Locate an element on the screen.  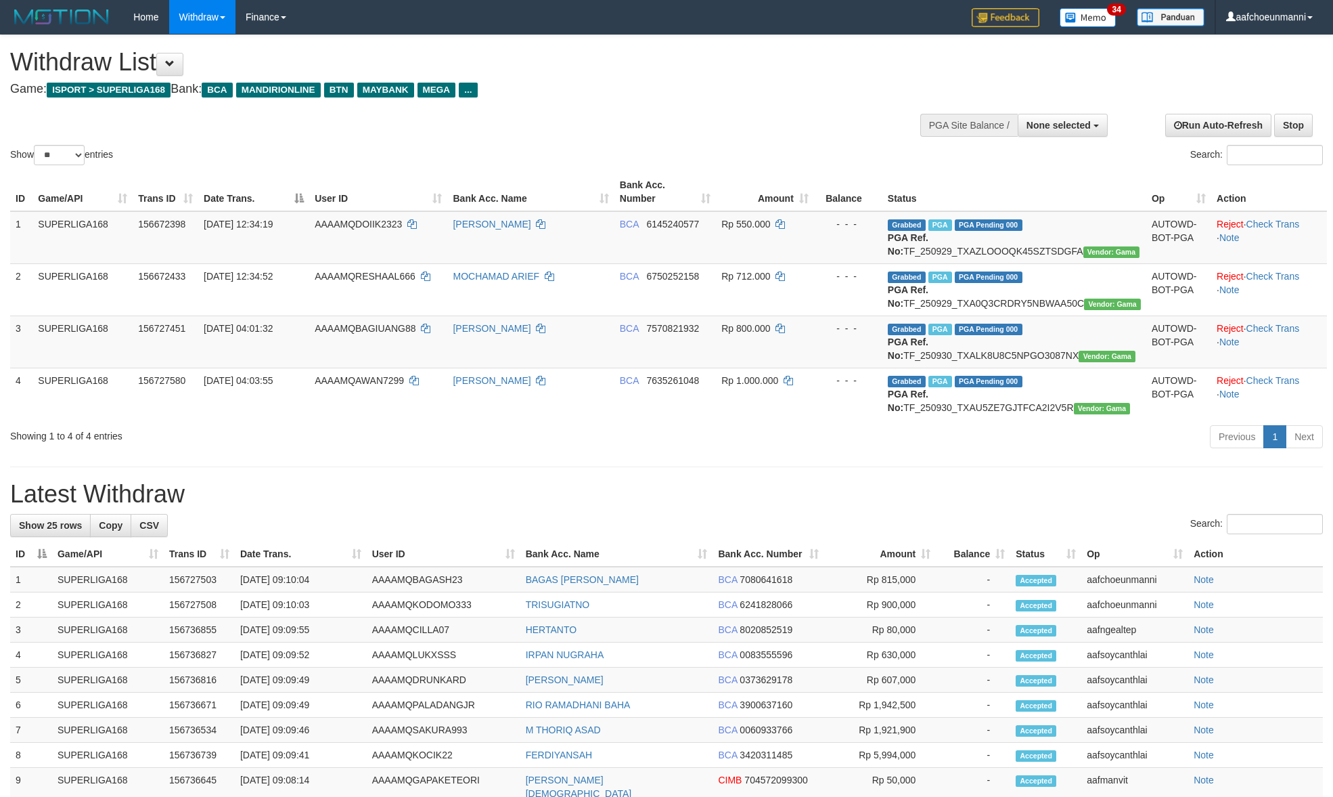
th: Bank Acc. Name: activate to sort column ascending is located at coordinates (531, 192).